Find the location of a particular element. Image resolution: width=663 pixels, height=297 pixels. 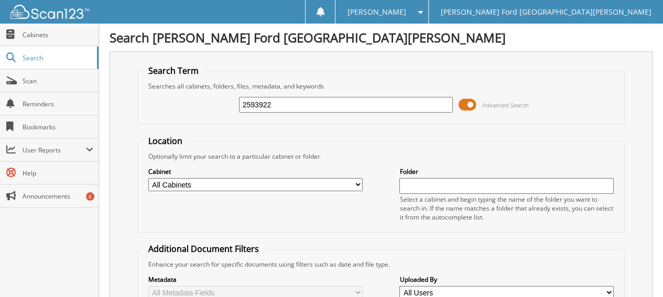

label: Folder is located at coordinates (506, 171).